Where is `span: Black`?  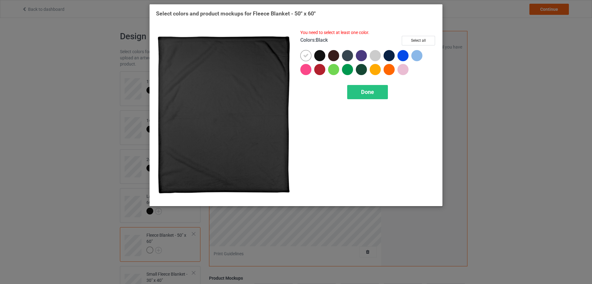 span: Black is located at coordinates (322, 40).